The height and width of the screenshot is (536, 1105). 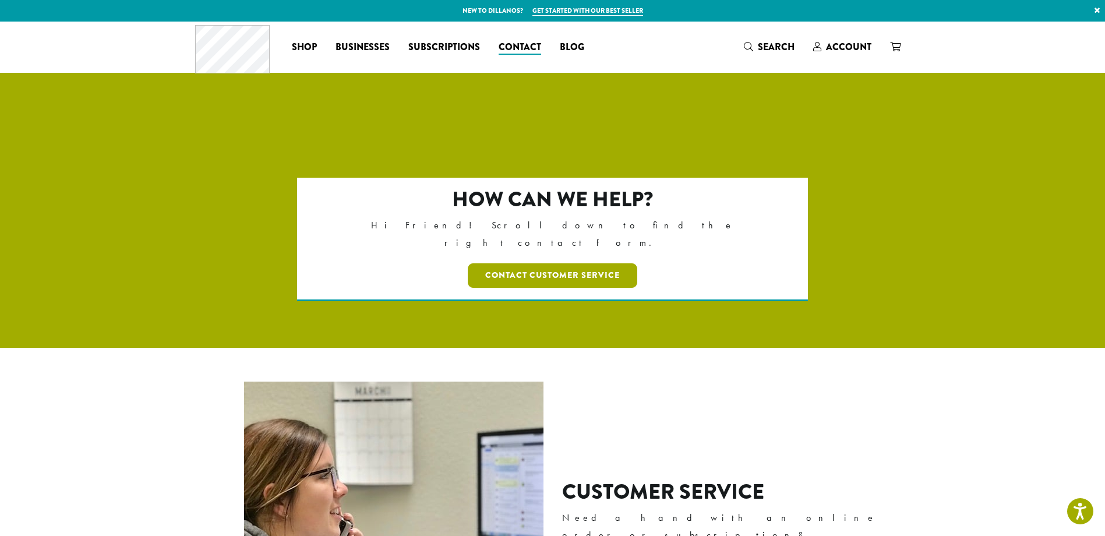 I want to click on a: Shop, so click(x=304, y=47).